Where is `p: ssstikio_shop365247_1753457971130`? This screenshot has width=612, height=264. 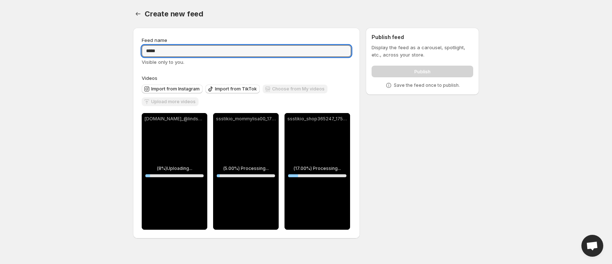
p: ssstikio_shop365247_1753457971130 is located at coordinates (317, 119).